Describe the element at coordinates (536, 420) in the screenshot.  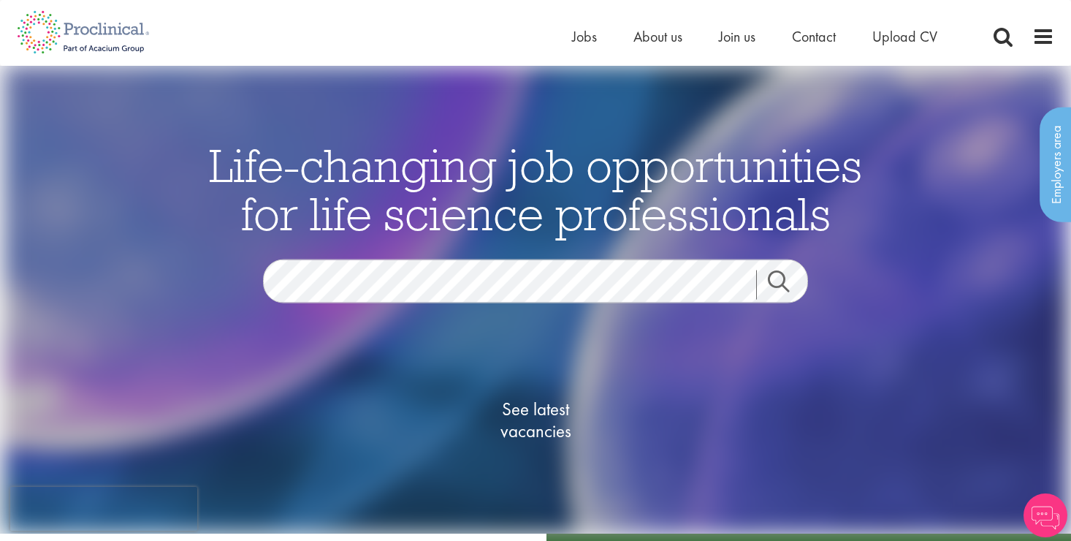
I see `a: See latestvacancies` at that location.